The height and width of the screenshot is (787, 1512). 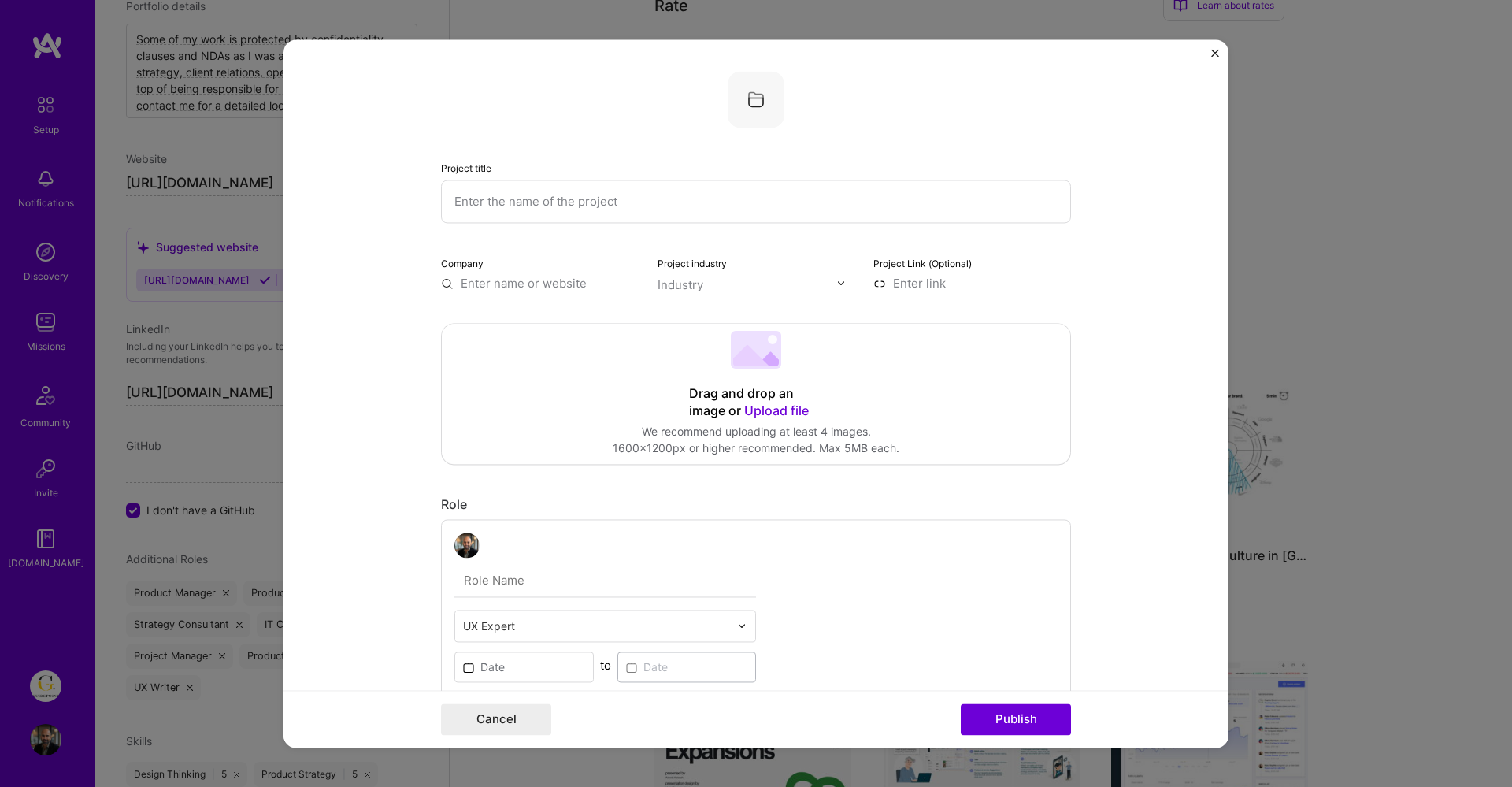 What do you see at coordinates (680, 285) in the screenshot?
I see `div: Industry` at bounding box center [680, 285].